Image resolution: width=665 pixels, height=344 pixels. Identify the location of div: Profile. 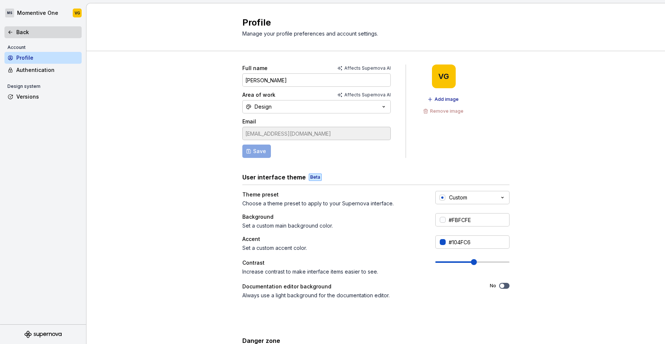
(47, 58).